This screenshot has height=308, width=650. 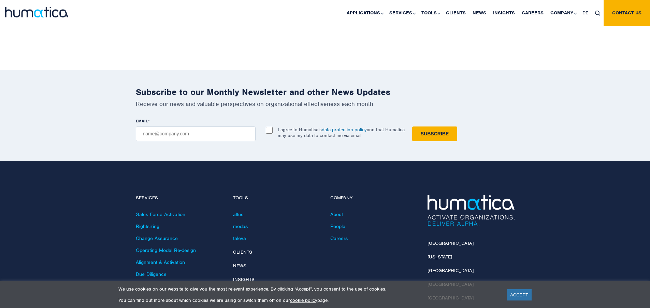 I want to click on input: name@company.com, so click(x=196, y=134).